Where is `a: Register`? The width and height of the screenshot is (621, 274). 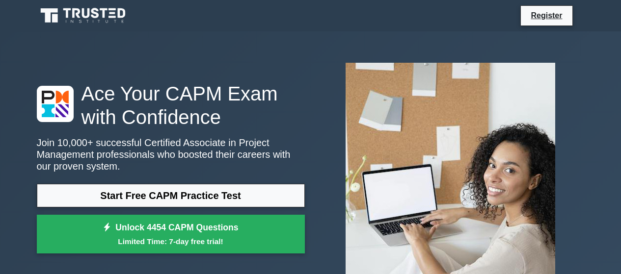
a: Register is located at coordinates (546, 15).